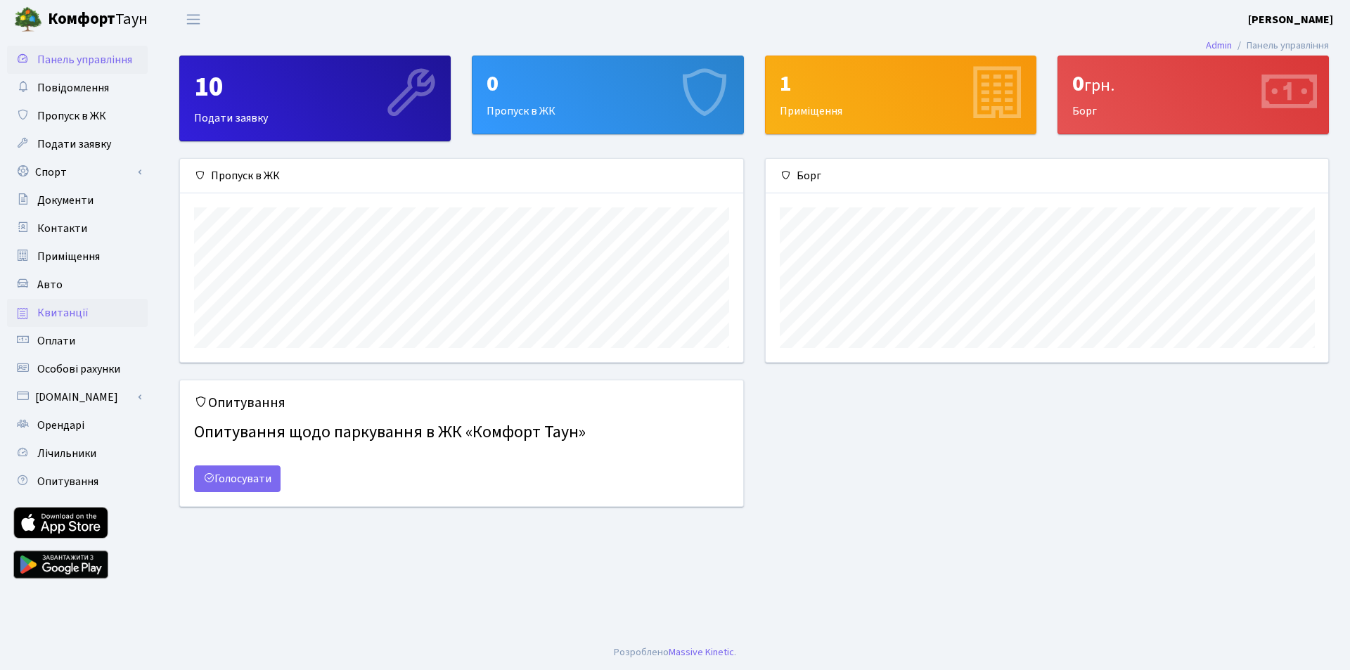 This screenshot has width=1350, height=670. What do you see at coordinates (901, 95) in the screenshot?
I see `div: Приміщення` at bounding box center [901, 95].